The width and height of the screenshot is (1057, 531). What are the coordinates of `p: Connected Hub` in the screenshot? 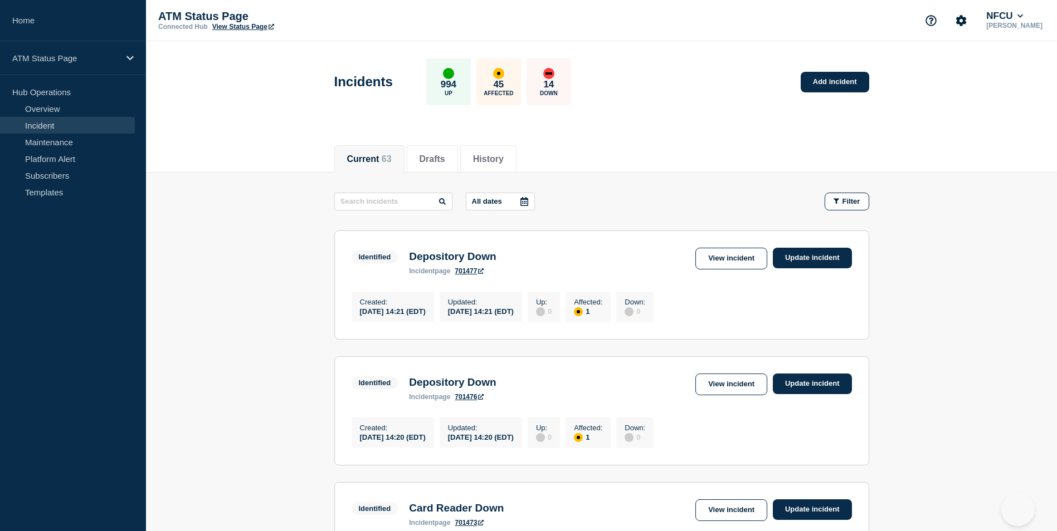 It's located at (183, 27).